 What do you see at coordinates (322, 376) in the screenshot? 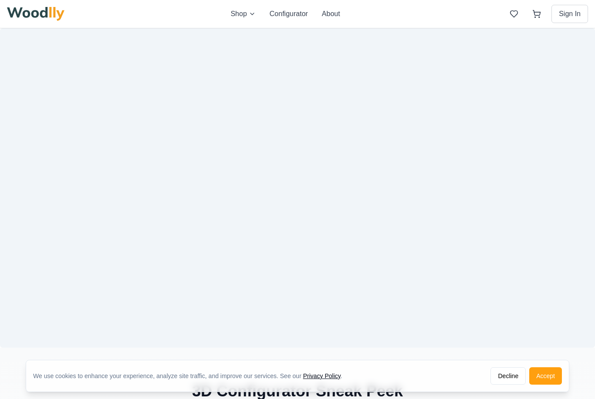
I see `a: Privacy Policy` at bounding box center [322, 376].